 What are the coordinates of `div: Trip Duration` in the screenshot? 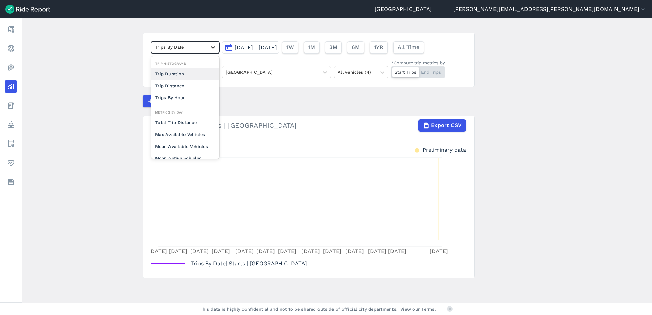 It's located at (185, 74).